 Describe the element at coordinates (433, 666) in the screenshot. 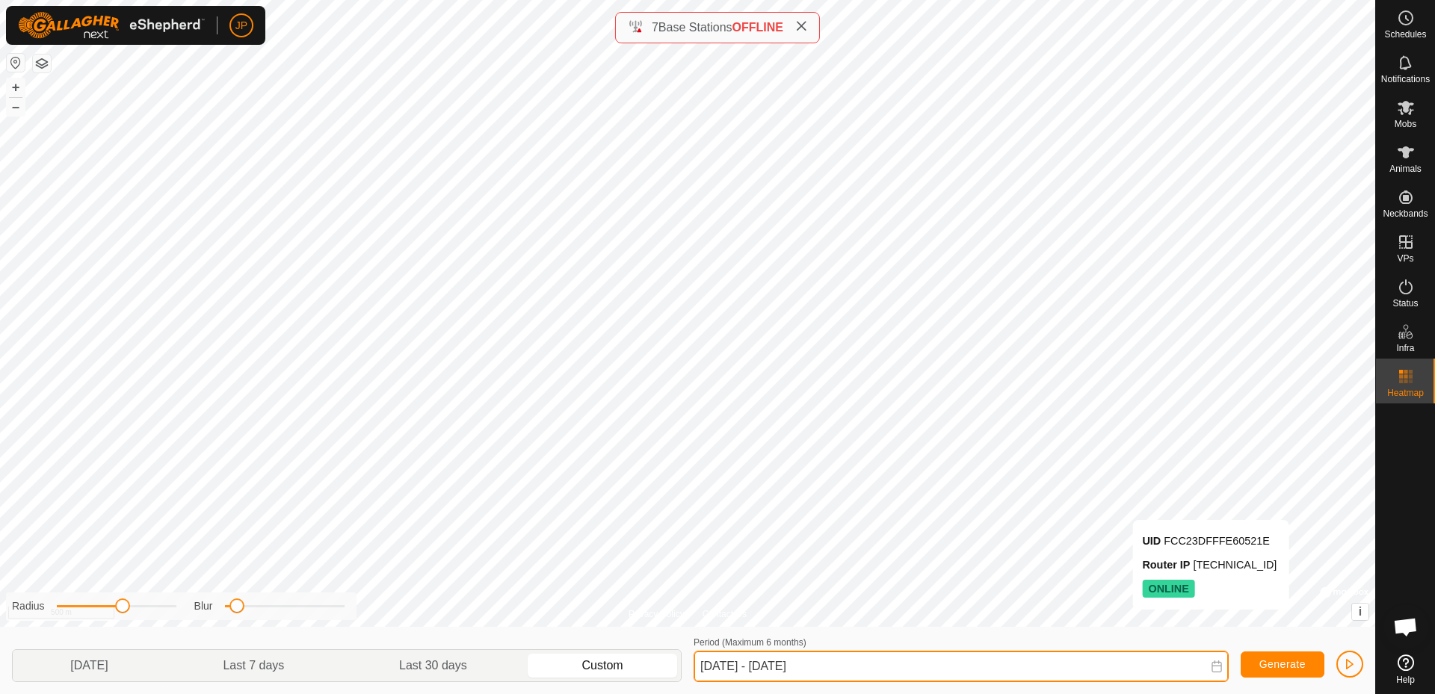

I see `span: Last 30 days` at that location.